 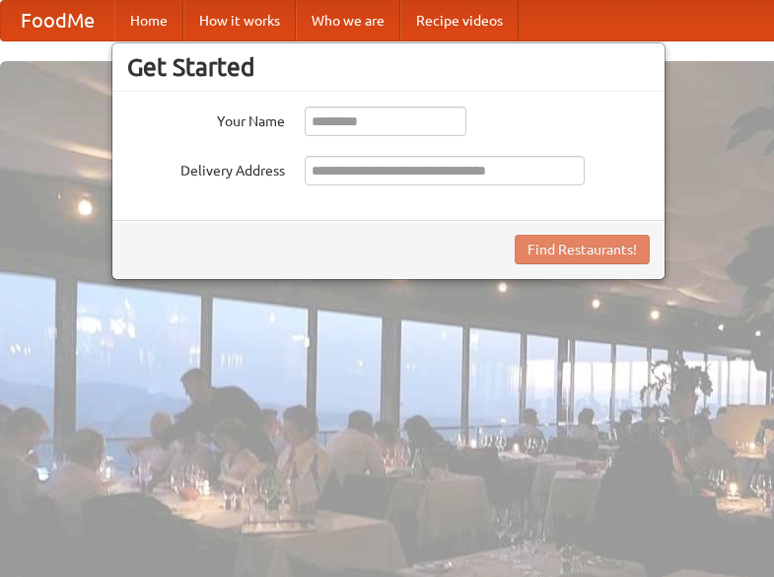 What do you see at coordinates (388, 67) in the screenshot?
I see `h3: Get Started` at bounding box center [388, 67].